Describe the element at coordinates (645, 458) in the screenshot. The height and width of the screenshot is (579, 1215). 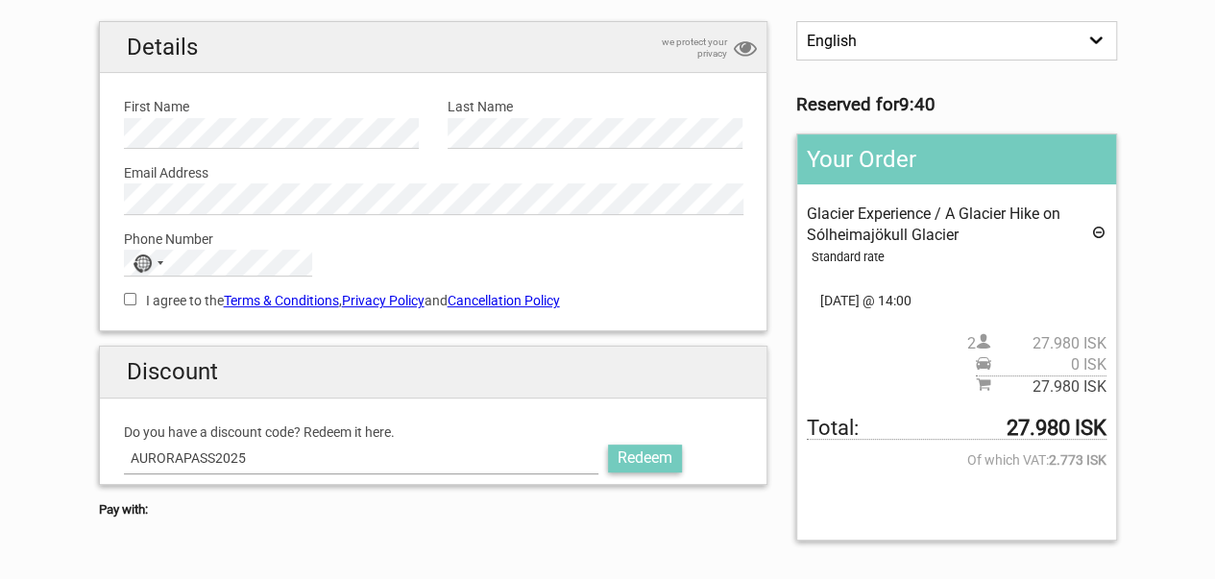
I see `a: Redeem` at that location.